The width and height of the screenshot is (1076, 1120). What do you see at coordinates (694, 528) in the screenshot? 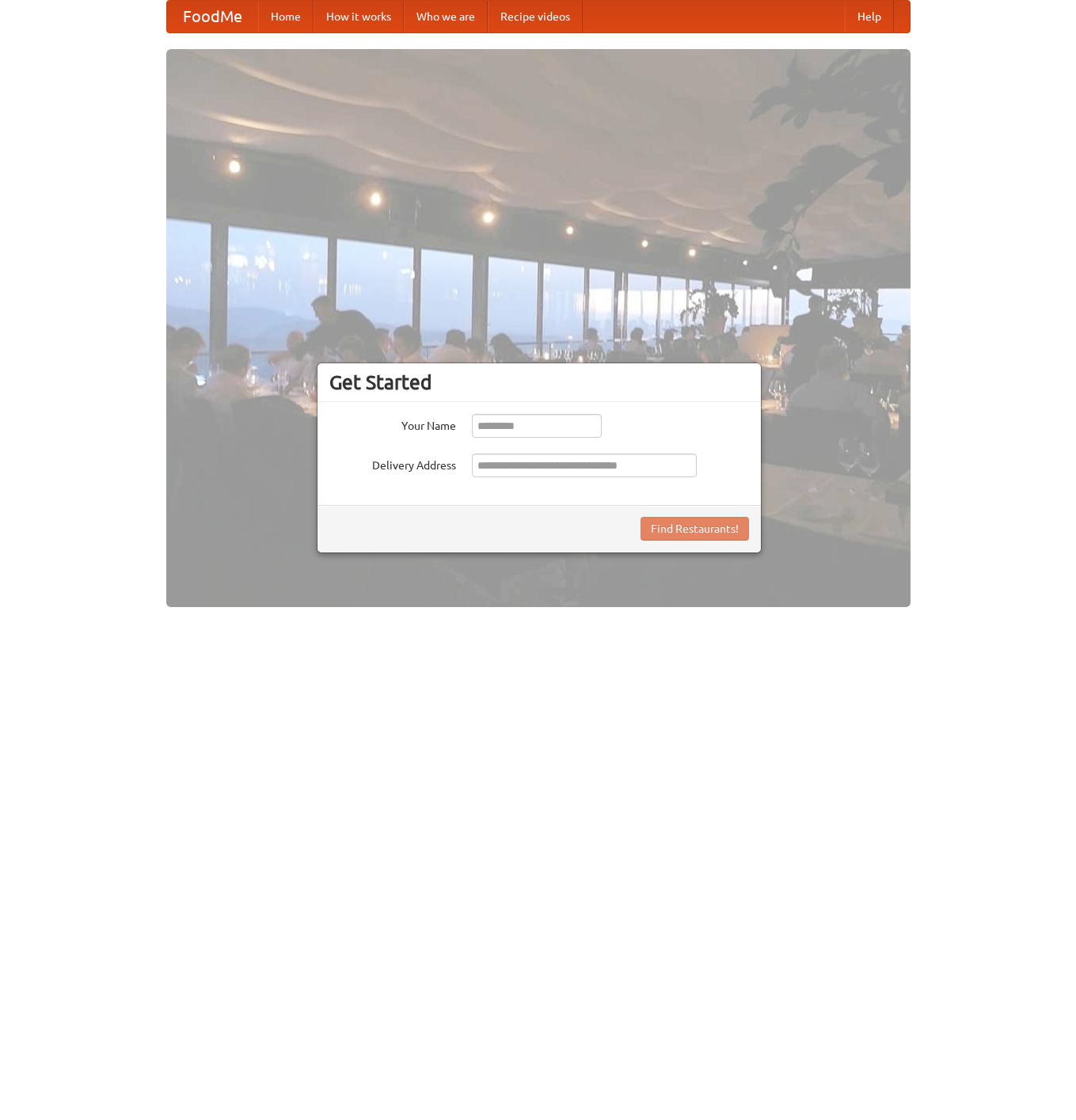
I see `button: Find Restaurants!` at bounding box center [694, 528].